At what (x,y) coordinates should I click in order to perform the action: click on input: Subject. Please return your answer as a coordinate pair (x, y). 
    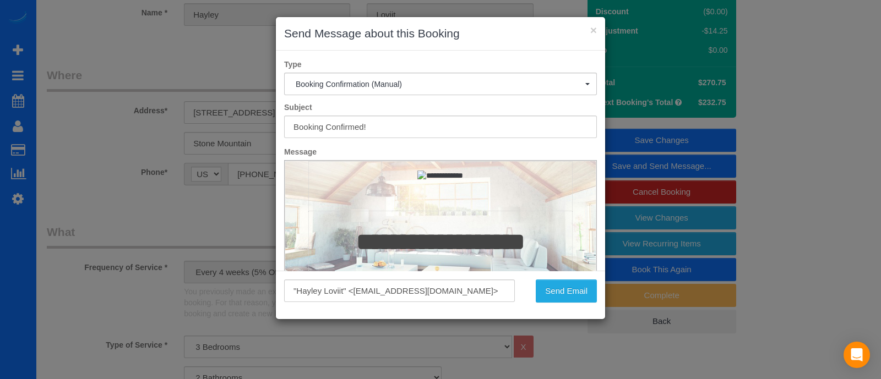
    Looking at the image, I should click on (441, 127).